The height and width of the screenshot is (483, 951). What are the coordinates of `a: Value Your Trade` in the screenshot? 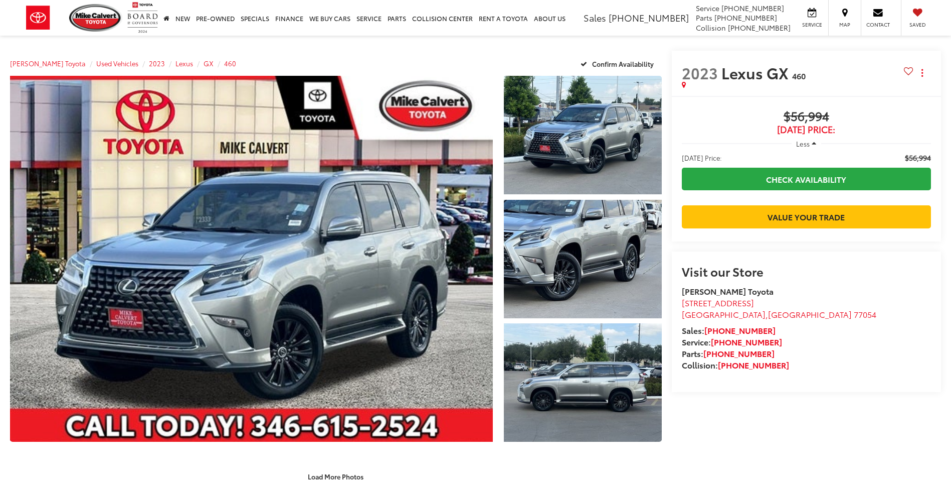 It's located at (807, 216).